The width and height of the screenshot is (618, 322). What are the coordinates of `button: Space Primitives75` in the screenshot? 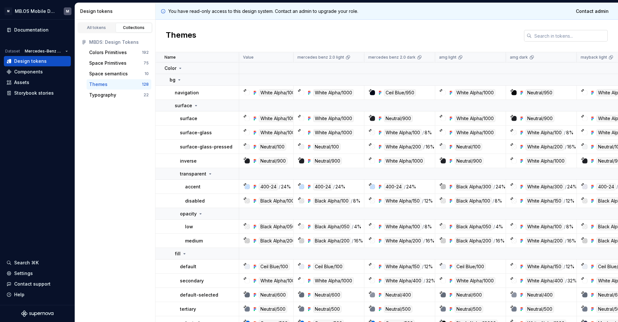 It's located at (119, 63).